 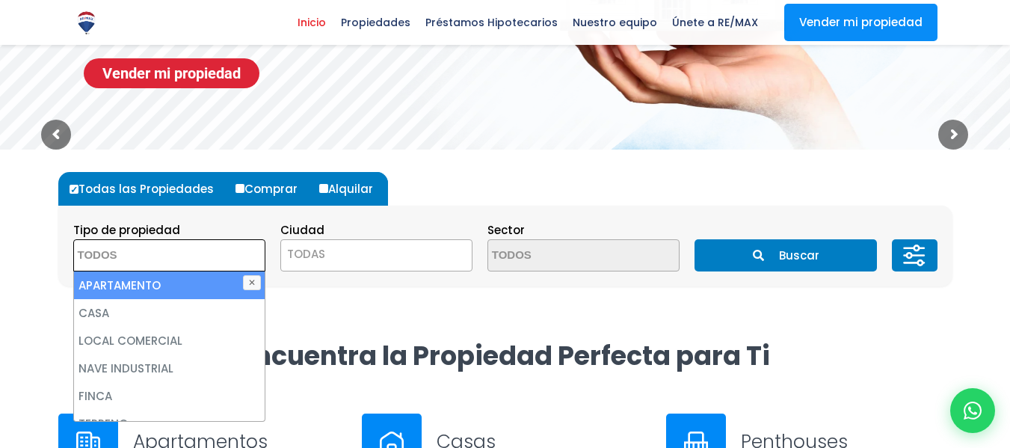 What do you see at coordinates (505, 355) in the screenshot?
I see `strong: Encuentra la Propiedad Perfecta para Ti` at bounding box center [505, 355].